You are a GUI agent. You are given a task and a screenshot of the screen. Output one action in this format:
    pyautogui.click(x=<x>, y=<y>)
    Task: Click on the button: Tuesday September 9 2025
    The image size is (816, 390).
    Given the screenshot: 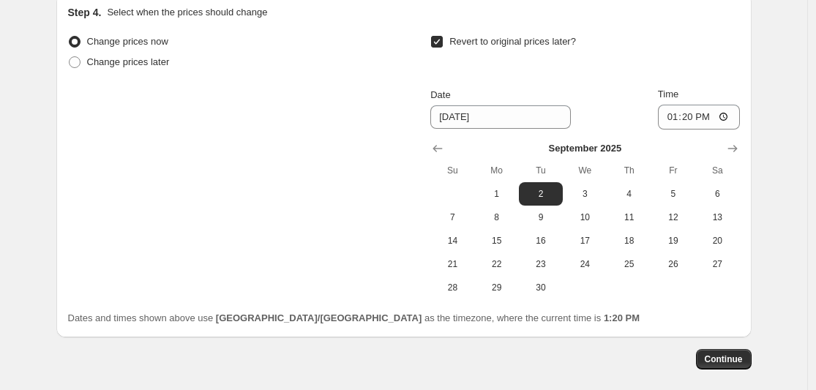 What is the action you would take?
    pyautogui.click(x=541, y=217)
    